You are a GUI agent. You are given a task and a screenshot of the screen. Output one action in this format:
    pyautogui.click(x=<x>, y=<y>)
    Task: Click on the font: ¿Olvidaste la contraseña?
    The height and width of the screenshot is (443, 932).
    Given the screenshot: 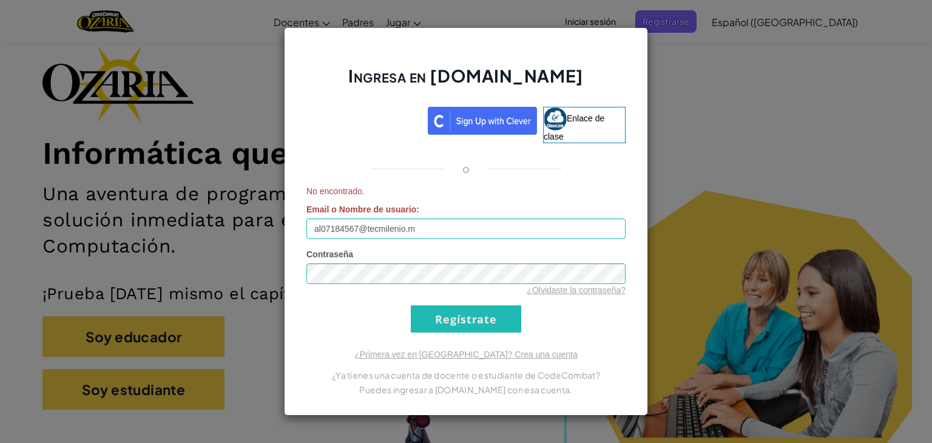 What is the action you would take?
    pyautogui.click(x=576, y=290)
    